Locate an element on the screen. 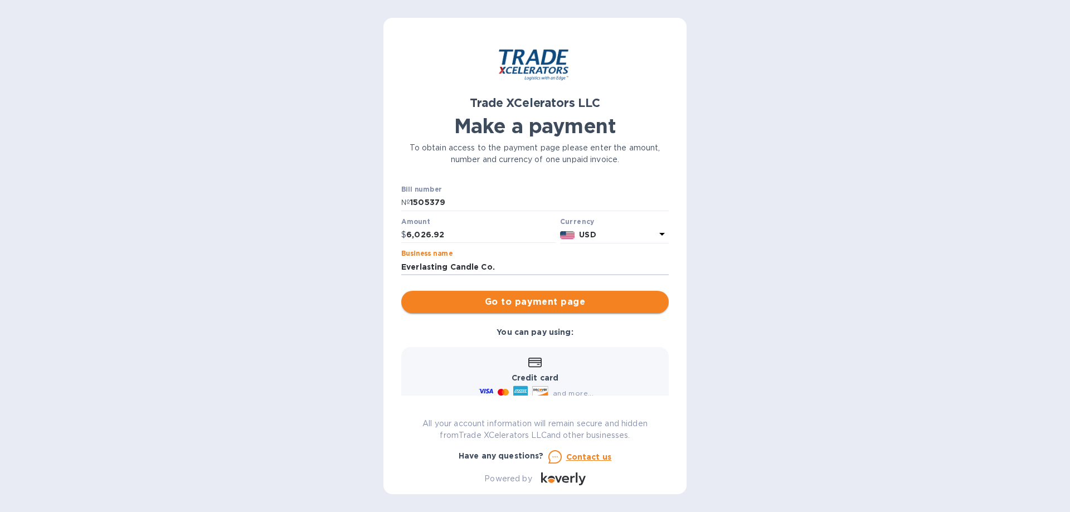 This screenshot has height=512, width=1070. span: Go to payment page is located at coordinates (535, 302).